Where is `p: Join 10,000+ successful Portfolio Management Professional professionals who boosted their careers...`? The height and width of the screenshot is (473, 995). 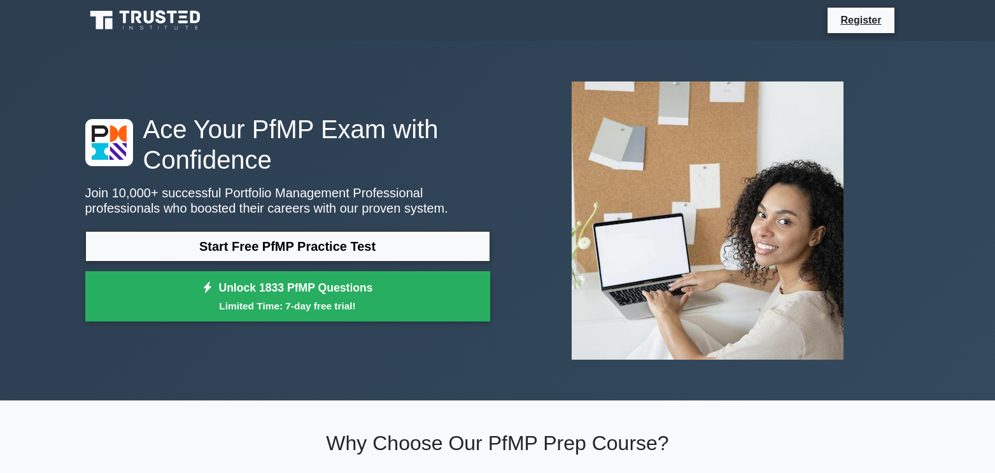 p: Join 10,000+ successful Portfolio Management Professional professionals who boosted their careers... is located at coordinates (288, 201).